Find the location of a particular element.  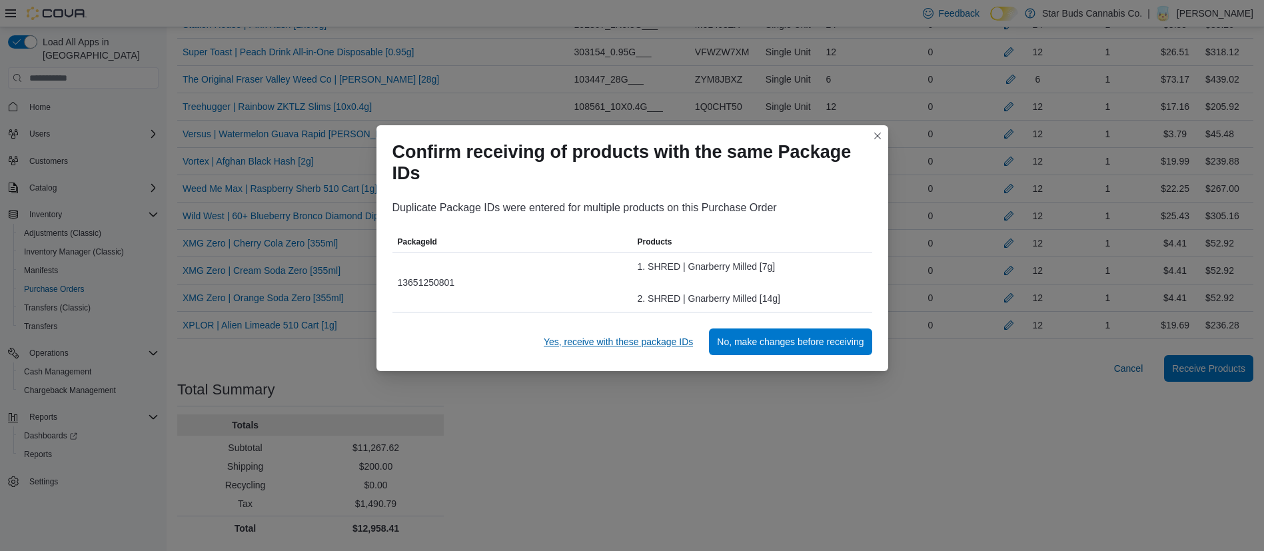

div: Duplicate Package IDs were entered for multiple products on this Purchase Order is located at coordinates (632, 208).